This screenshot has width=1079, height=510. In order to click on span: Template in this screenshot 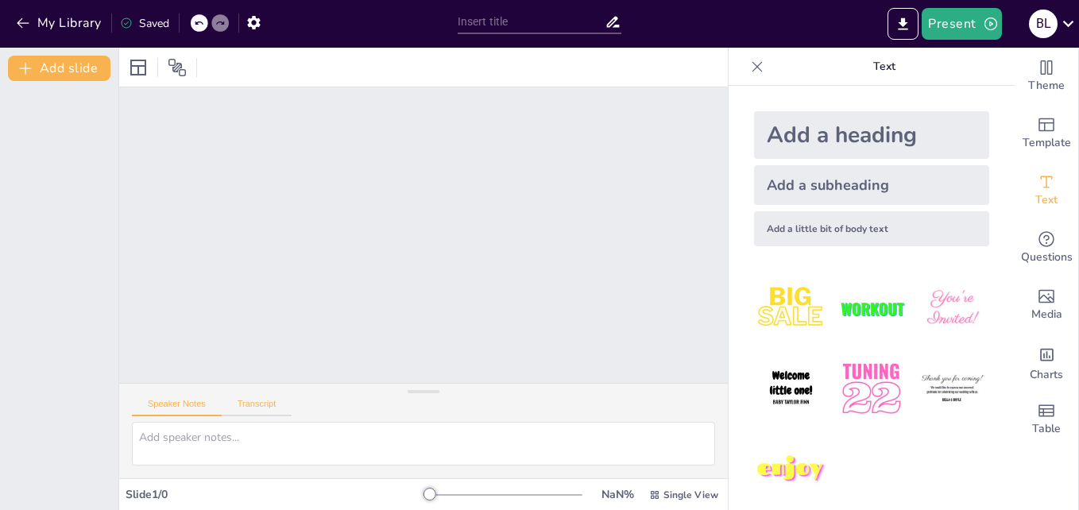, I will do `click(1046, 143)`.